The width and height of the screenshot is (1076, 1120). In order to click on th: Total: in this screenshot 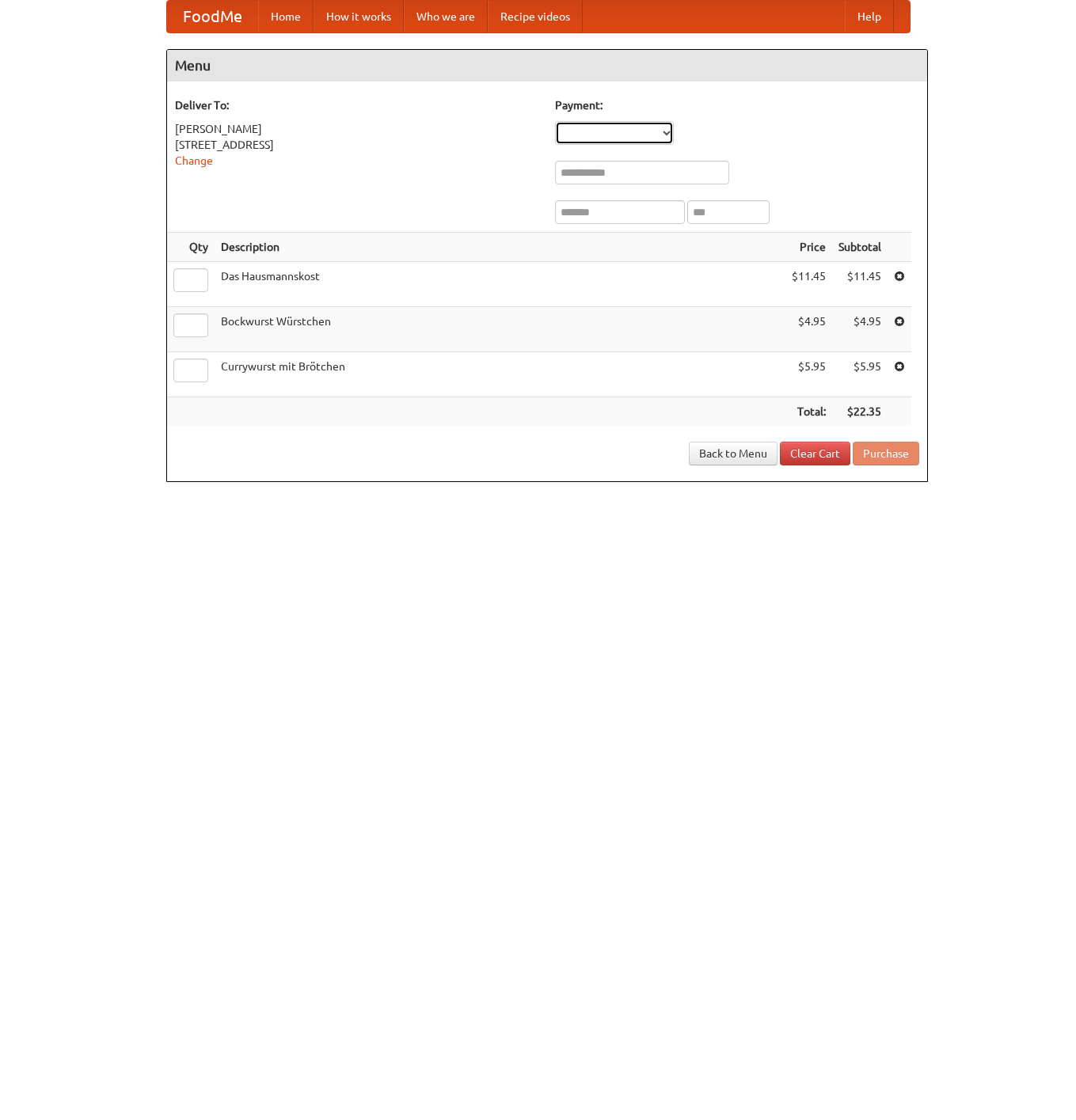, I will do `click(808, 412)`.